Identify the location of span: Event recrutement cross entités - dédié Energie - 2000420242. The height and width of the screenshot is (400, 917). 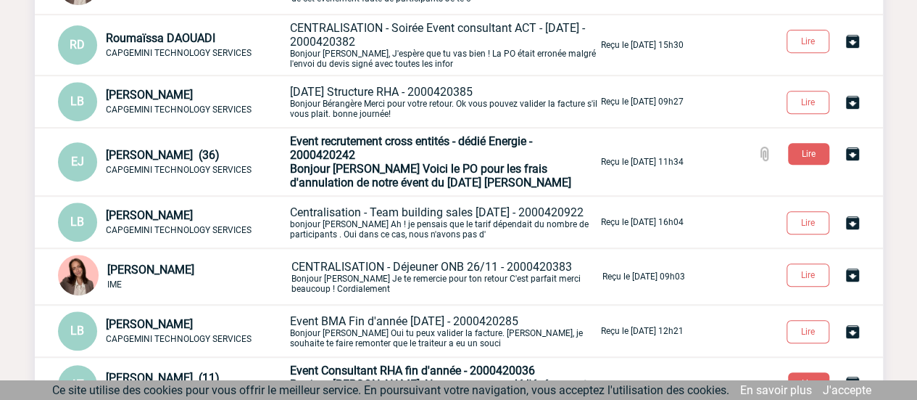
(411, 148).